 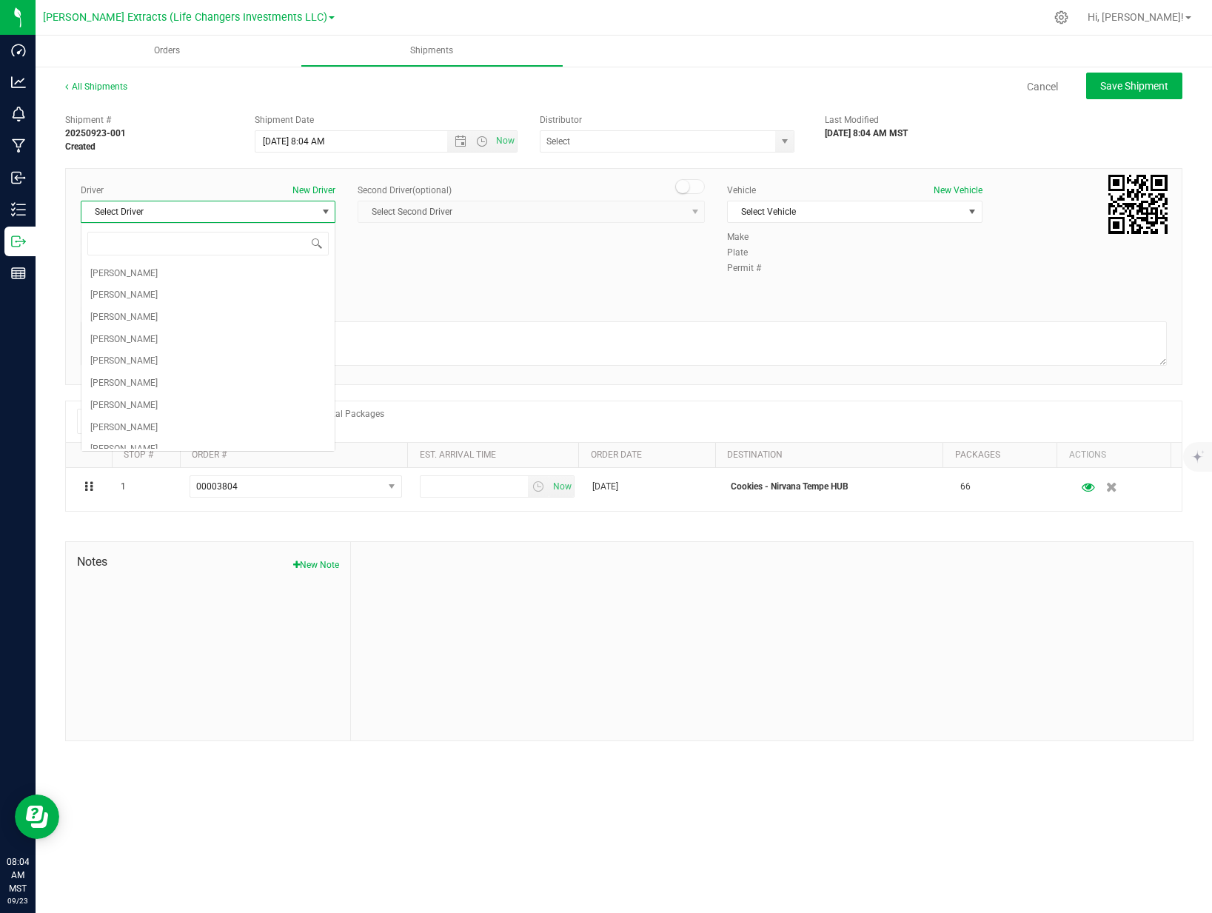 What do you see at coordinates (749, 252) in the screenshot?
I see `label: Plate` at bounding box center [749, 252].